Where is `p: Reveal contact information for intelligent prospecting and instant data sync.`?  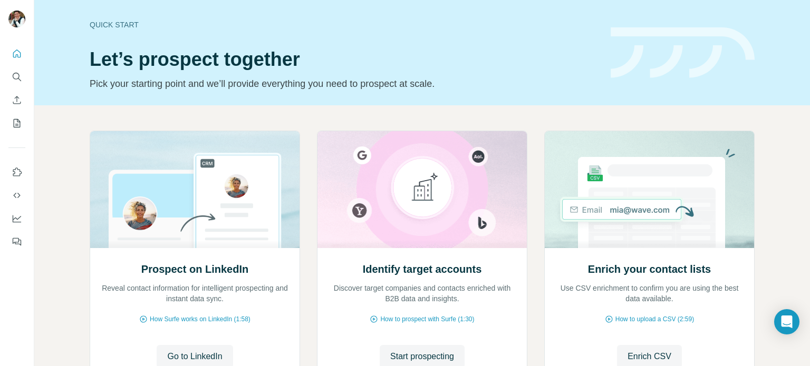 p: Reveal contact information for intelligent prospecting and instant data sync. is located at coordinates (194, 294).